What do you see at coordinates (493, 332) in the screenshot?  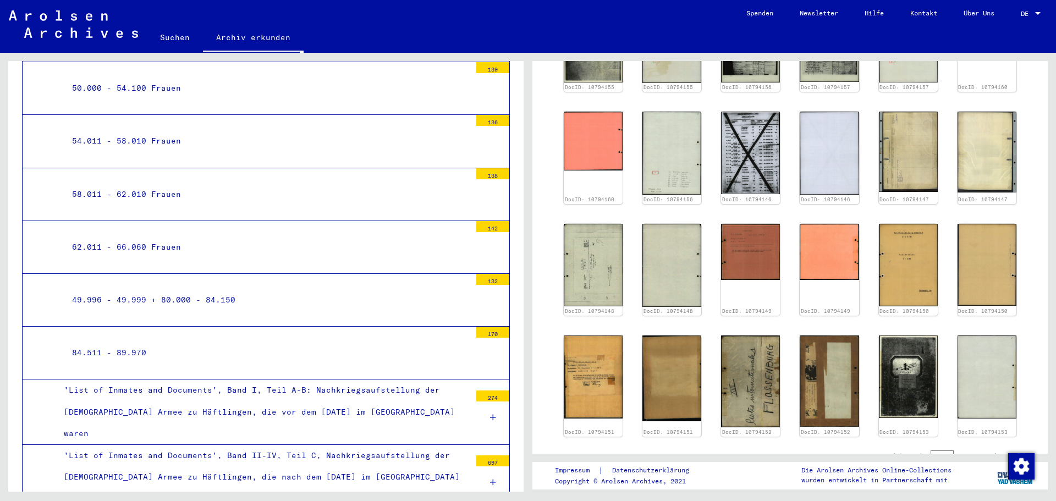 I see `div: 170` at bounding box center [493, 332].